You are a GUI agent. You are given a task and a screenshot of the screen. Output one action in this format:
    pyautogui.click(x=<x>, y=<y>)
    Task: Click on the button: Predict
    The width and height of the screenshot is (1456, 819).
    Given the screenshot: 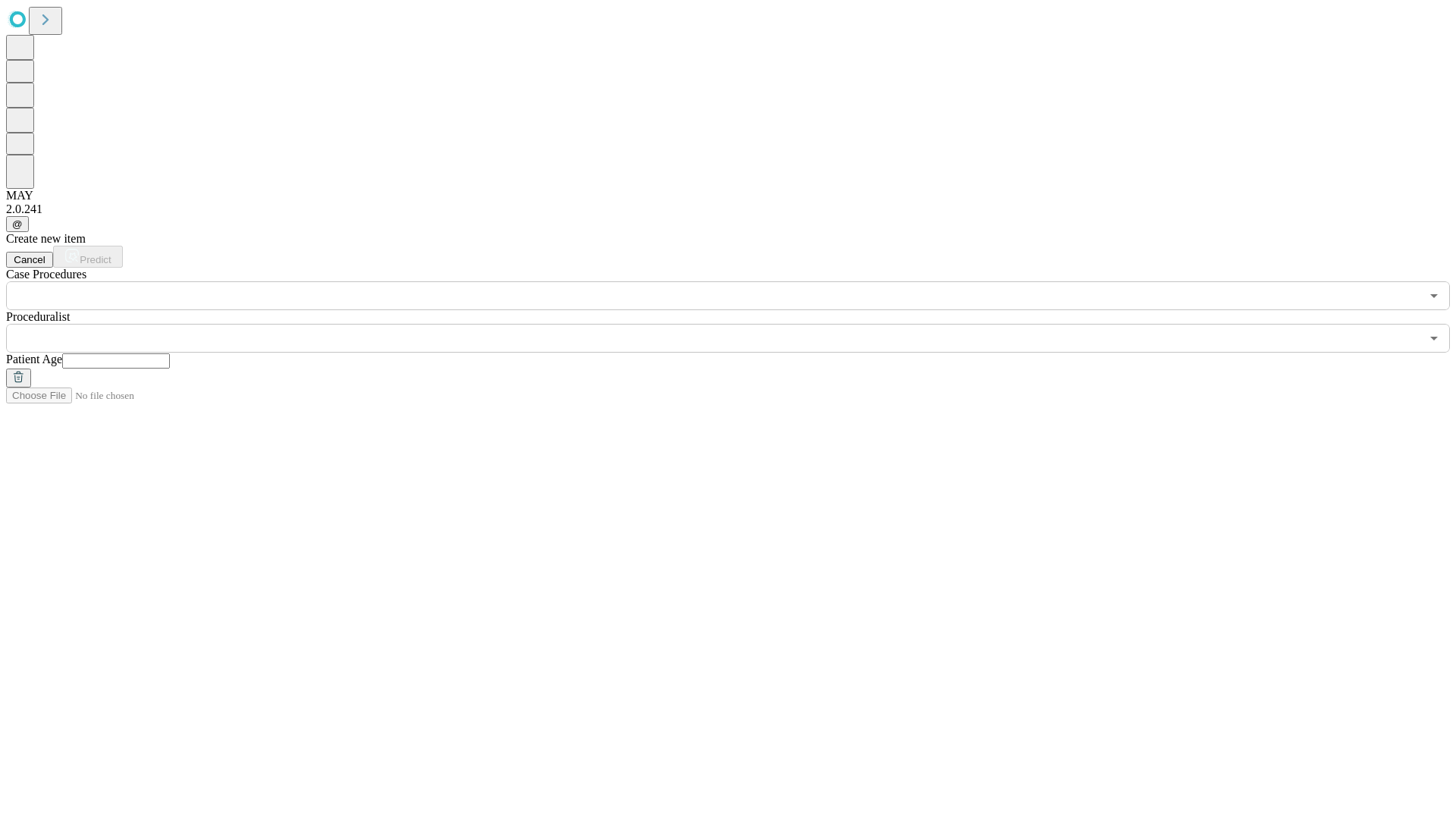 What is the action you would take?
    pyautogui.click(x=88, y=256)
    